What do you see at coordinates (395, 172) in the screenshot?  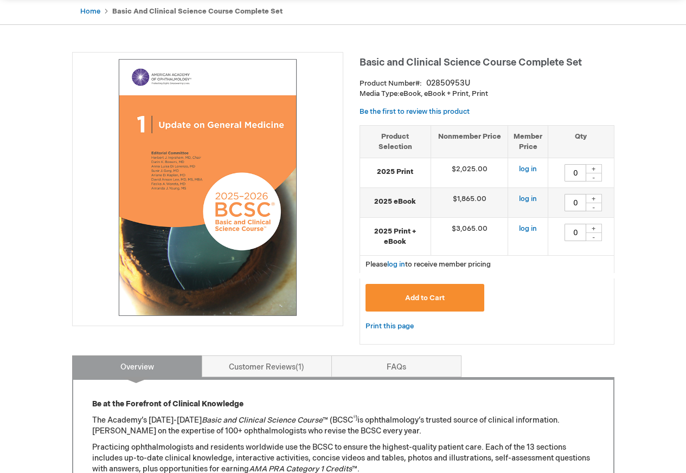 I see `strong: 2025 Print` at bounding box center [395, 172].